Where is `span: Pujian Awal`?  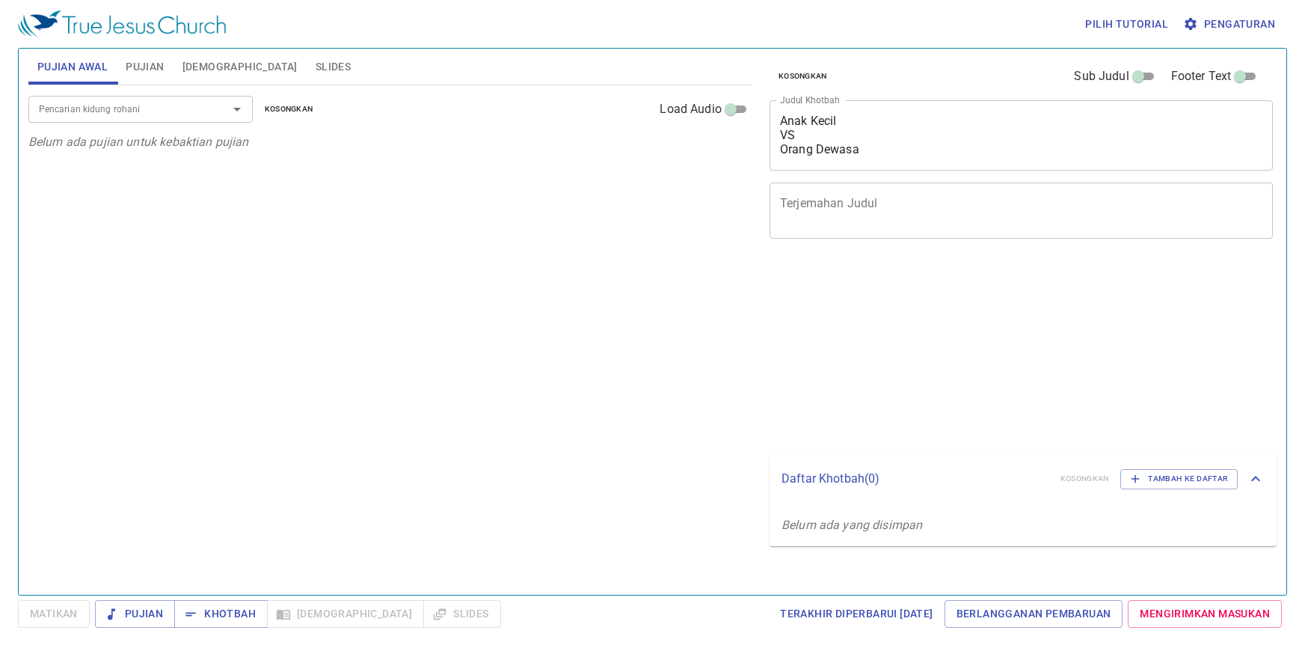
span: Pujian Awal is located at coordinates (73, 67).